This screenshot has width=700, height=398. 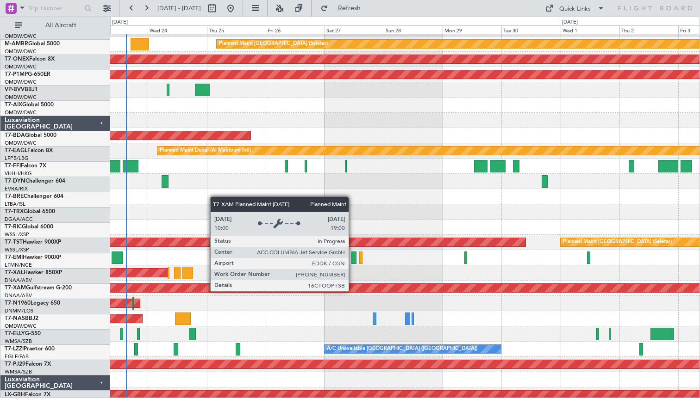 I want to click on a: T7-P1MPG-650ER, so click(x=27, y=75).